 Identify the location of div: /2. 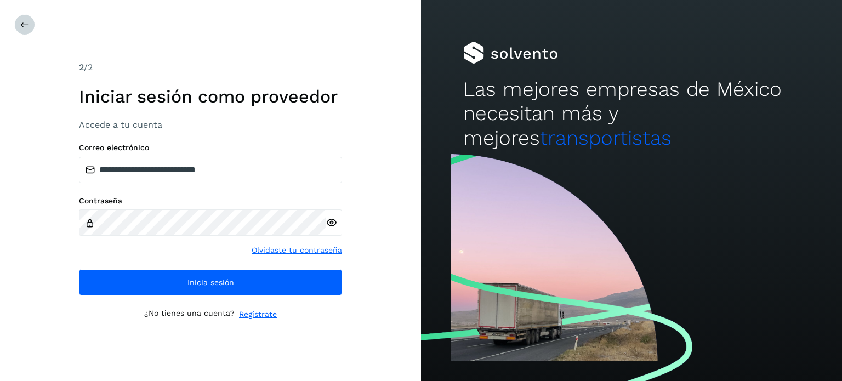
(211, 67).